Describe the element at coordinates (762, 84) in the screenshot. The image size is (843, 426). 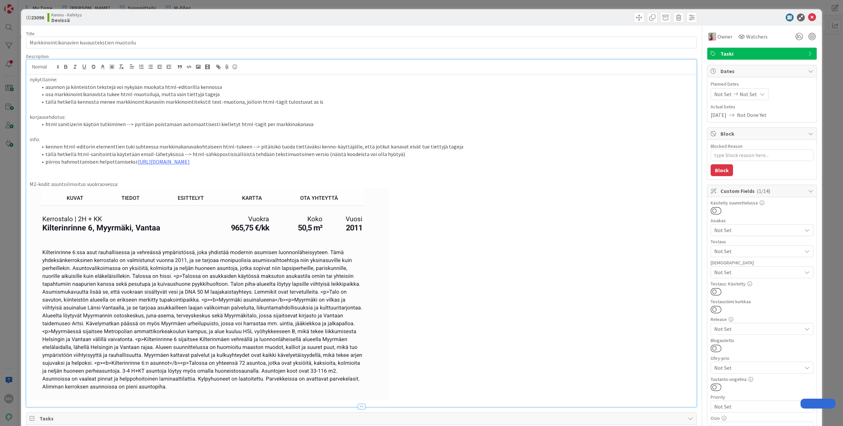
I see `span: Planned Dates` at that location.